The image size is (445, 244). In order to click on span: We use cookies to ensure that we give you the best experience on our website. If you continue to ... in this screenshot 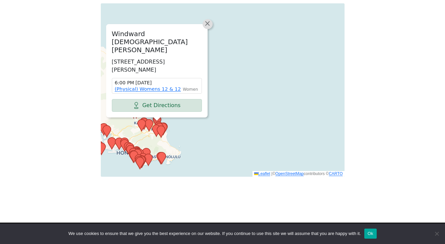, I will do `click(214, 234)`.